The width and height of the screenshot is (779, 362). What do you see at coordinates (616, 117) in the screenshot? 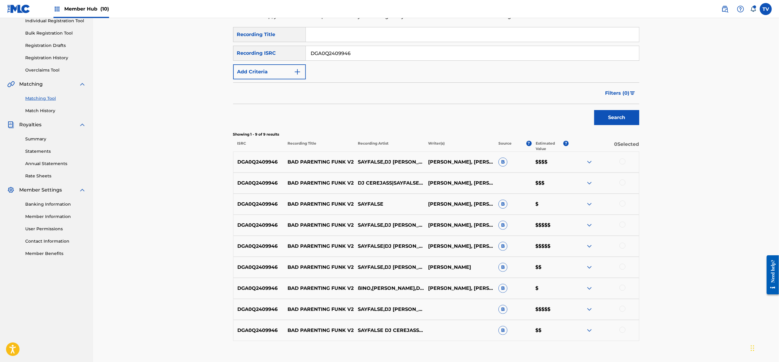
I see `button: Search` at bounding box center [616, 117].